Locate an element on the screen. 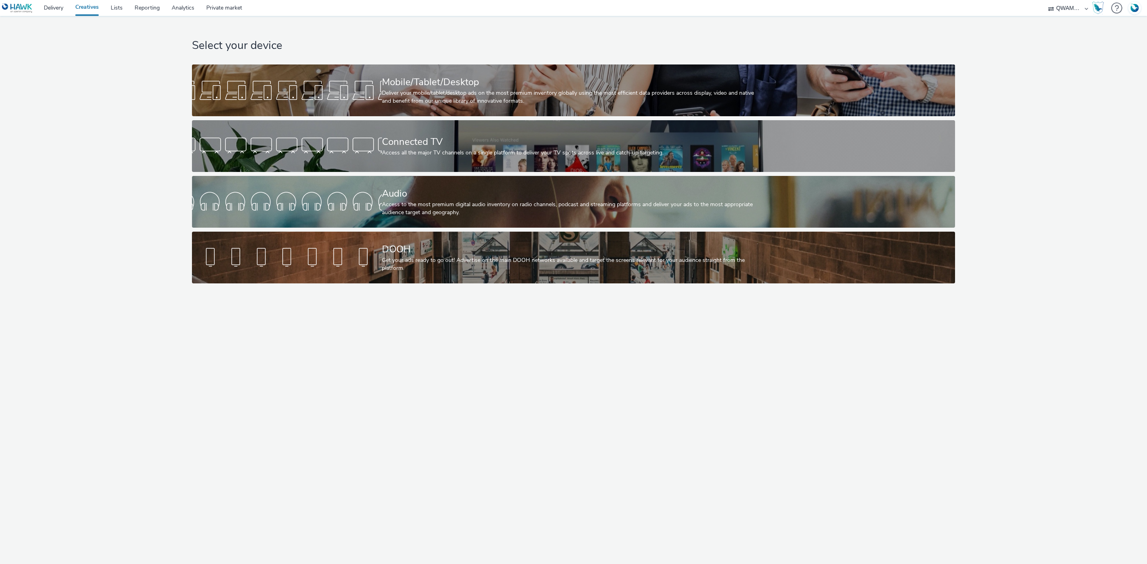  img: Account FR is located at coordinates (1135, 8).